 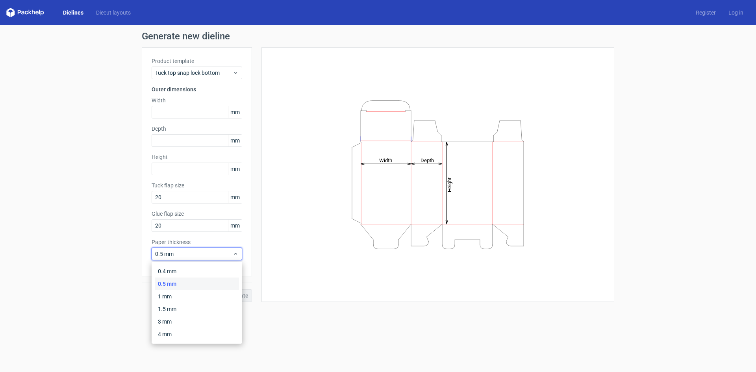 I want to click on div: 0.4 mm, so click(x=197, y=271).